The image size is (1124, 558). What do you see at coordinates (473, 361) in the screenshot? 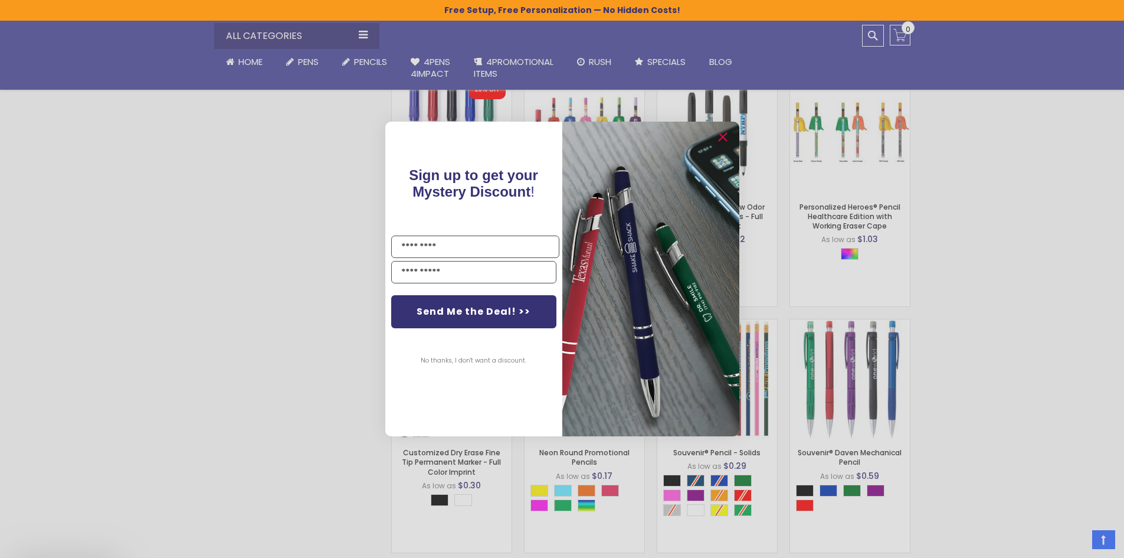
I see `button: No thanks, I don't want a discount.` at bounding box center [473, 361].